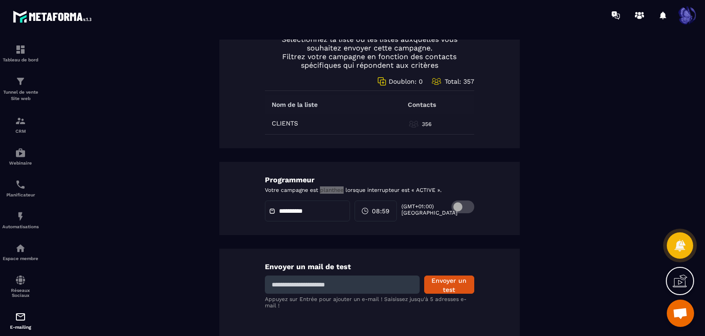  I want to click on a: formationformationTableau de bord, so click(20, 53).